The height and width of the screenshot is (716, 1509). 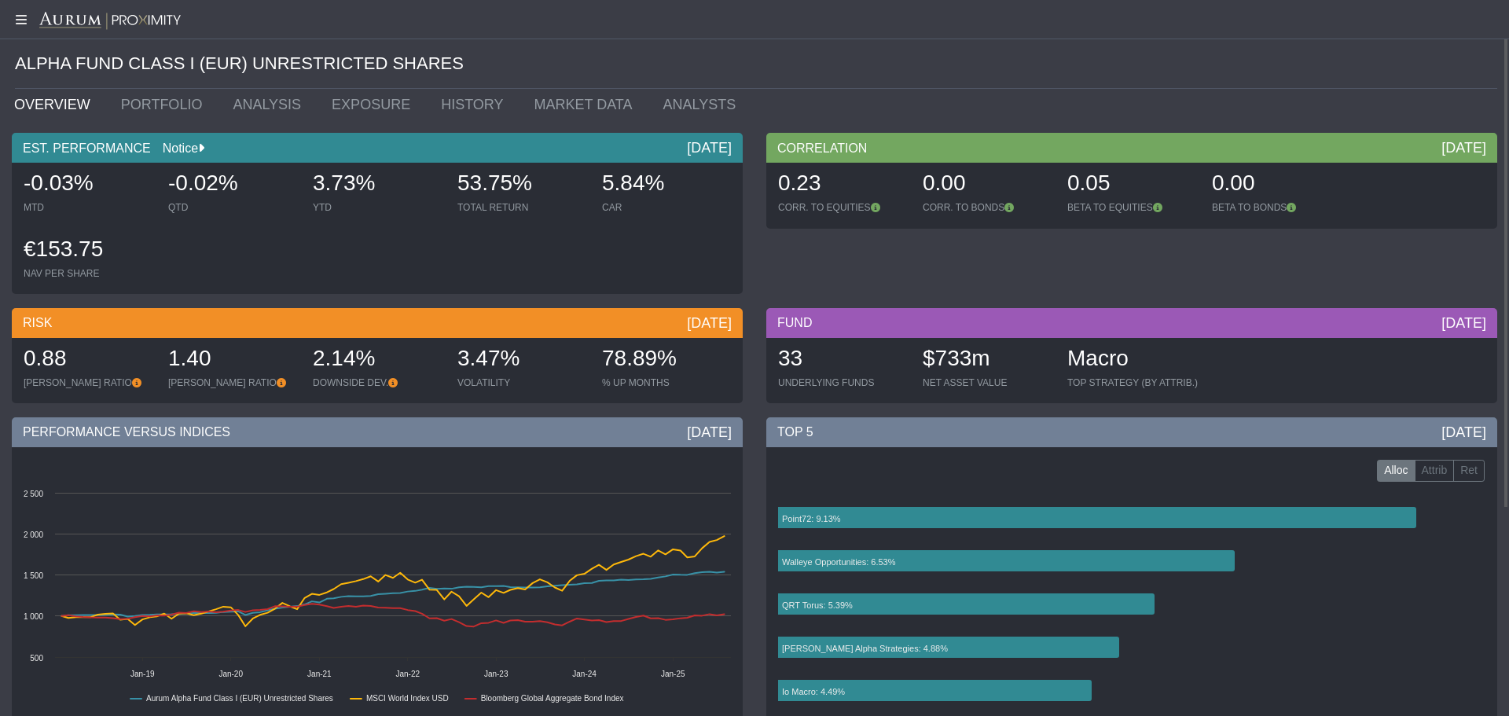 What do you see at coordinates (88, 274) in the screenshot?
I see `div: NAV PER SHARE` at bounding box center [88, 274].